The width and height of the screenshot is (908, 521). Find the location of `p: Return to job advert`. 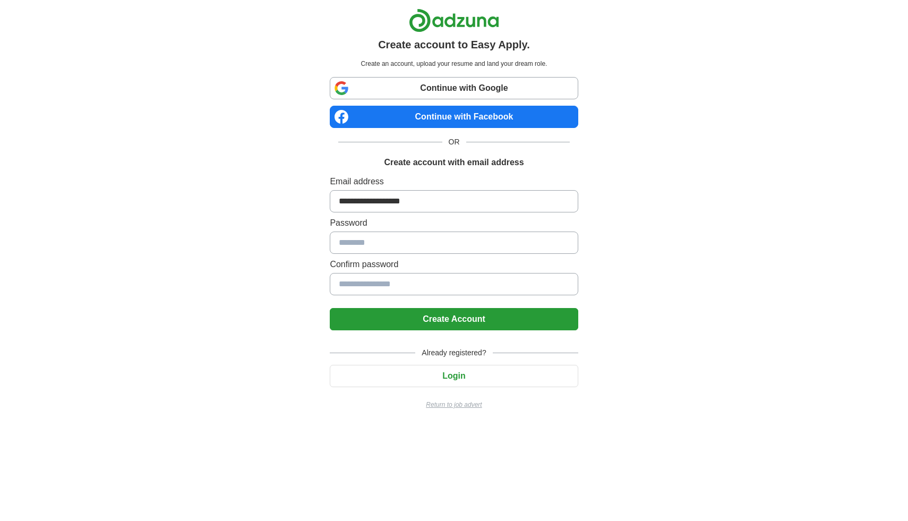

p: Return to job advert is located at coordinates (454, 405).